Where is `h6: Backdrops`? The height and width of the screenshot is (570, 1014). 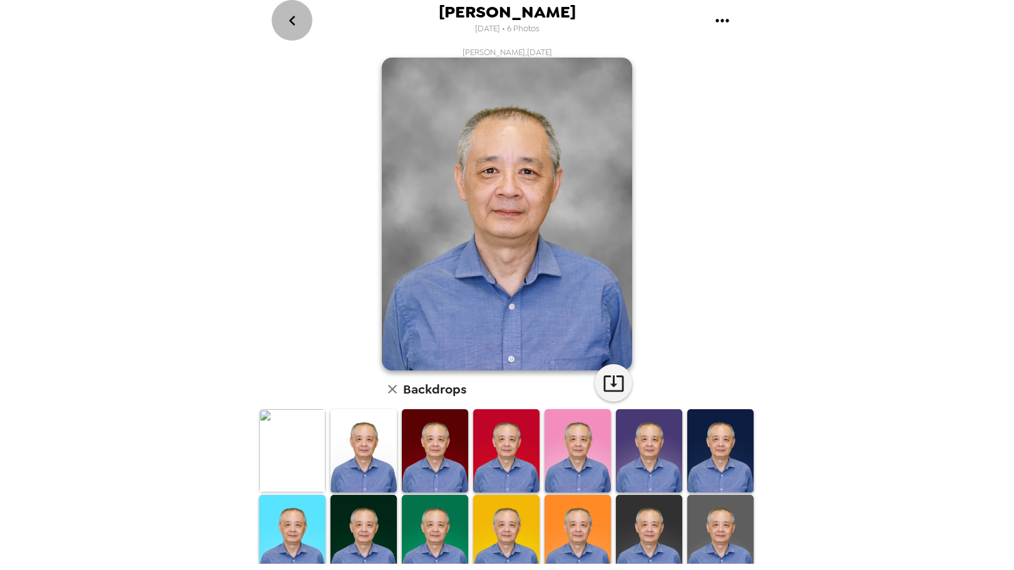 h6: Backdrops is located at coordinates (435, 389).